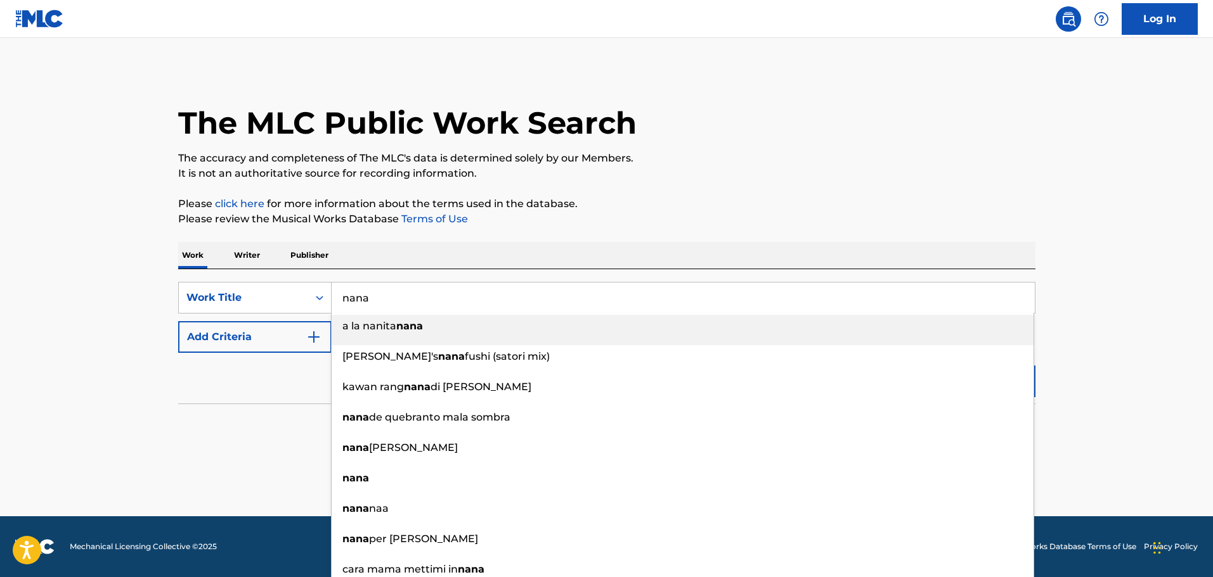 Image resolution: width=1213 pixels, height=577 pixels. Describe the element at coordinates (1157, 548) in the screenshot. I see `div: Drag` at that location.